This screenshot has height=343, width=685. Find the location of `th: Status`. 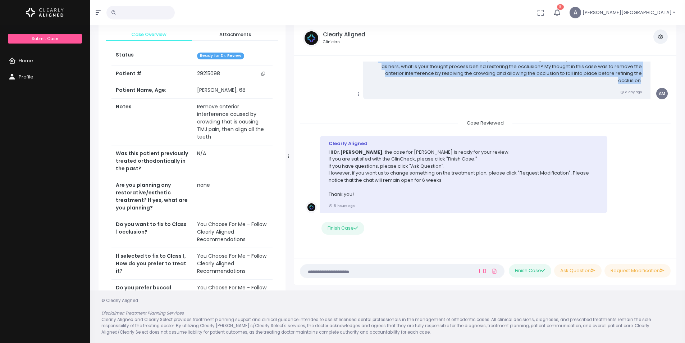

th: Status is located at coordinates (152, 56).